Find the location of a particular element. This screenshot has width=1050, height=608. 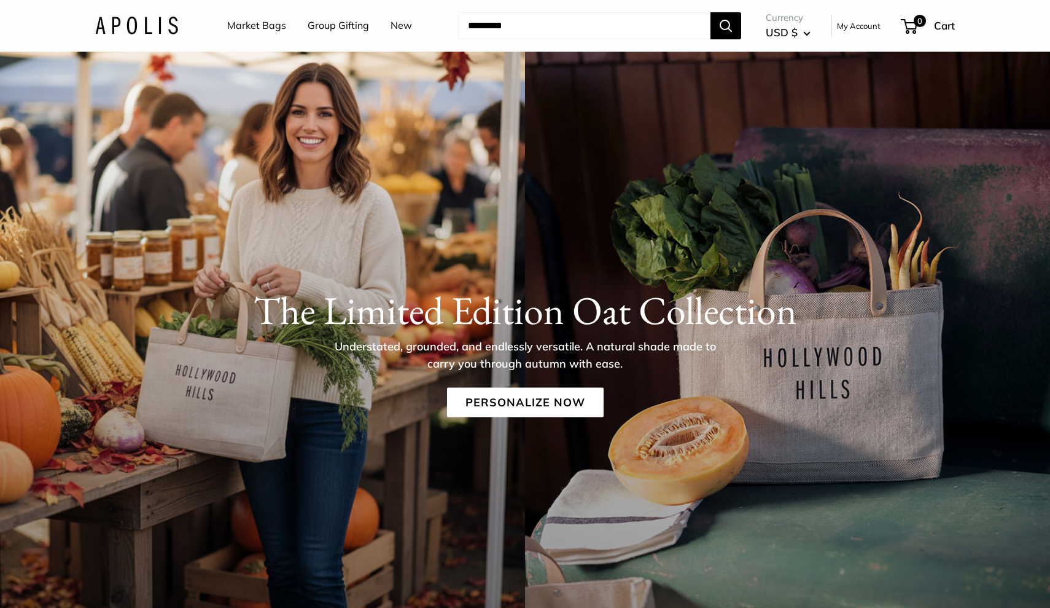

input: Search... is located at coordinates (584, 26).